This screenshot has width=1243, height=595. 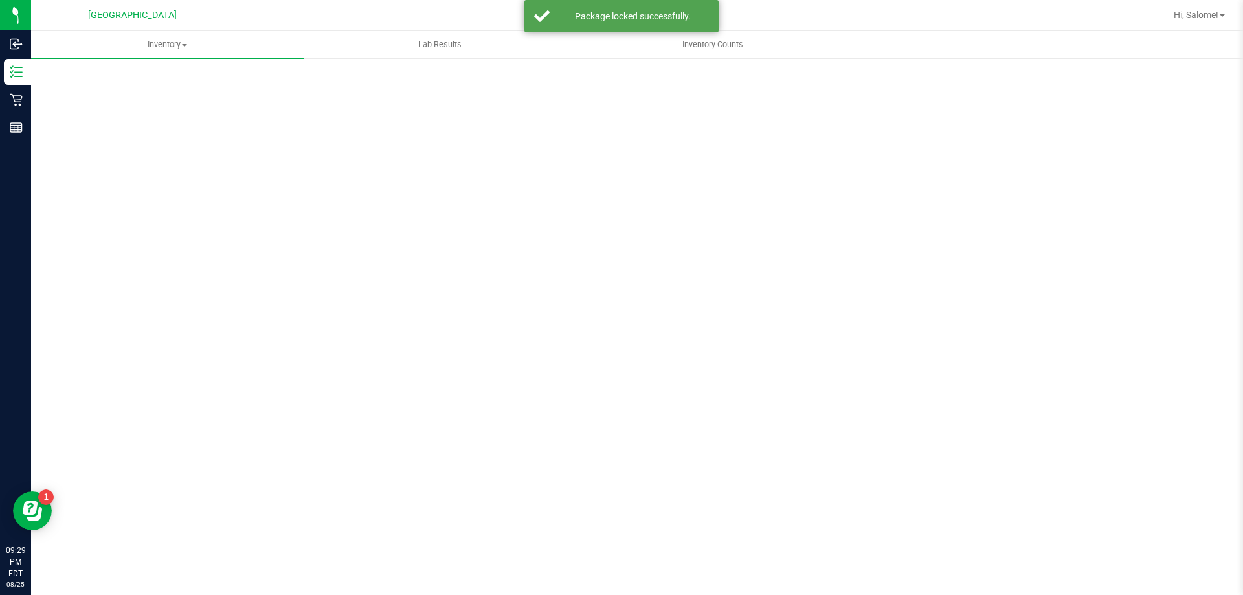 I want to click on span: Hi, Salome!, so click(x=1196, y=15).